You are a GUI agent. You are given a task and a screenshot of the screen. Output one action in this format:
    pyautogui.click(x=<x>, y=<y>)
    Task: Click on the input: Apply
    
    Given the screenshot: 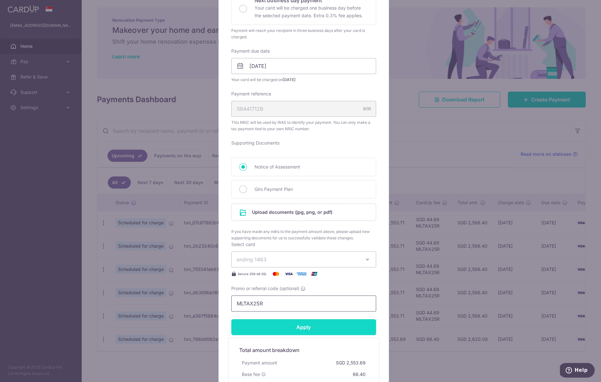 What is the action you would take?
    pyautogui.click(x=304, y=327)
    